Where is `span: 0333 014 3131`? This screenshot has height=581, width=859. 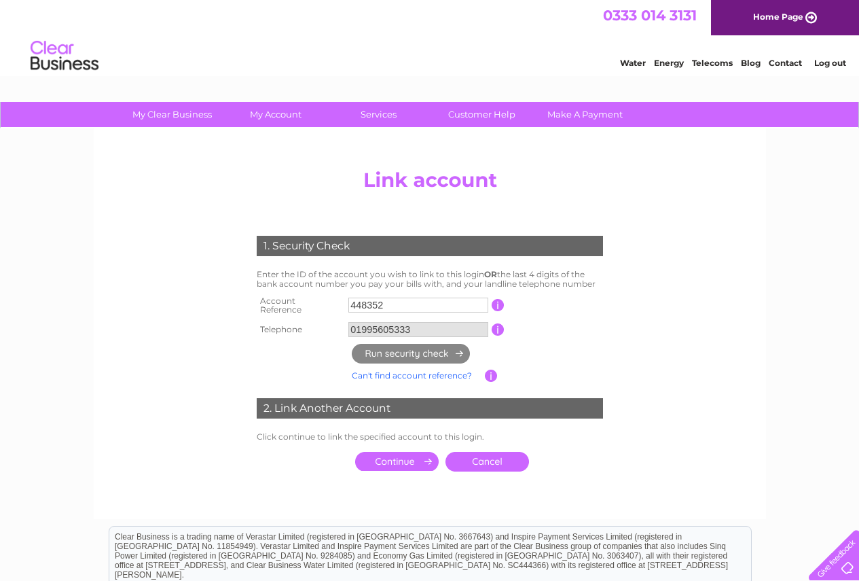
span: 0333 014 3131 is located at coordinates (650, 15).